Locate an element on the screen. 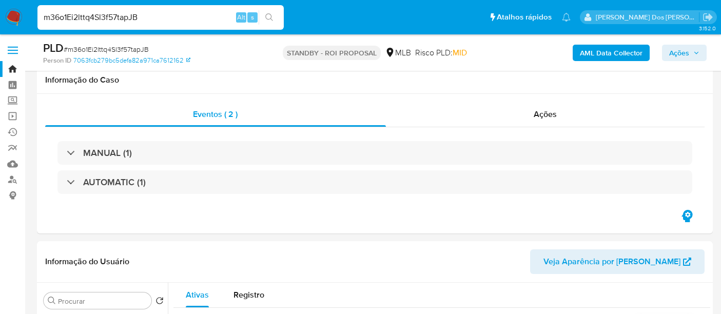 This screenshot has height=314, width=721. b: Person ID is located at coordinates (57, 61).